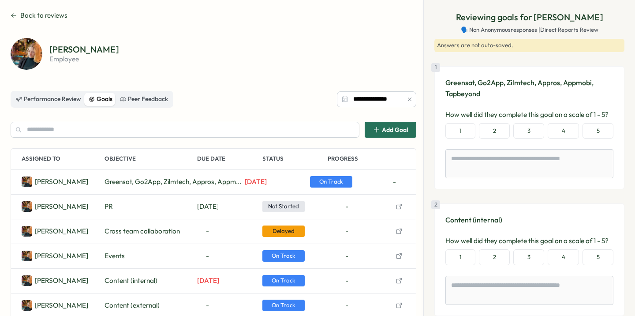 Image resolution: width=635 pixels, height=316 pixels. I want to click on div: Goals, so click(101, 99).